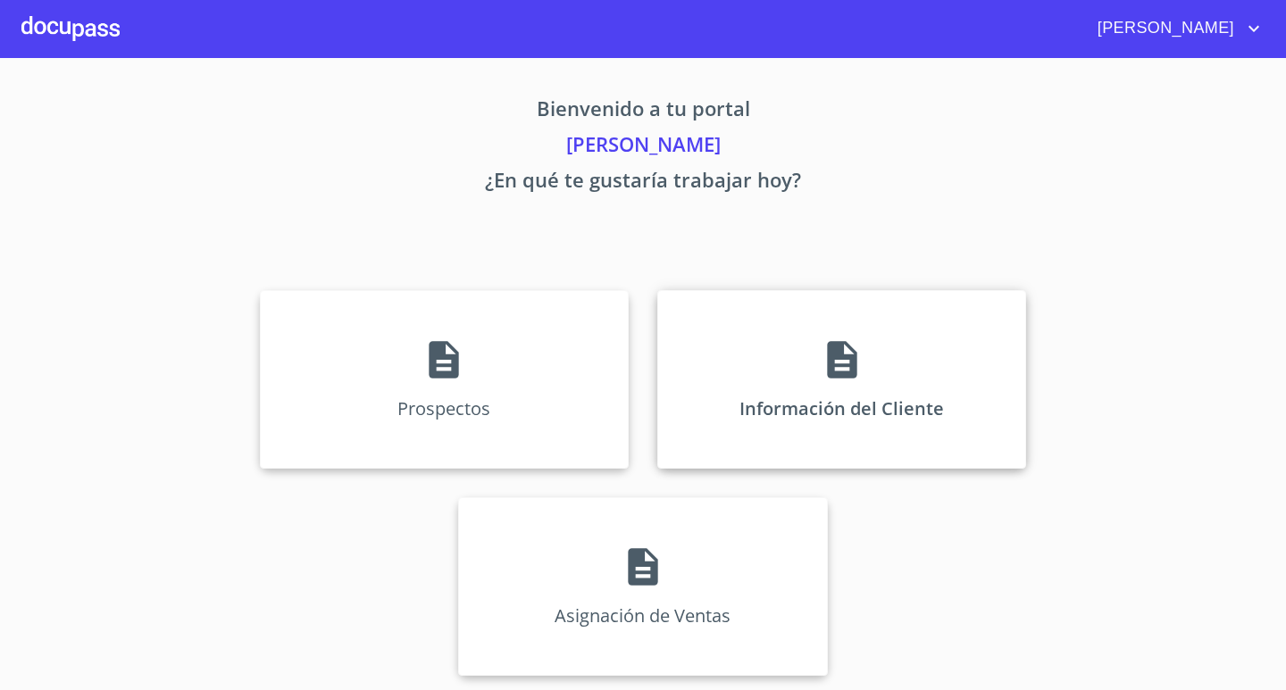 The image size is (1286, 690). What do you see at coordinates (643, 112) in the screenshot?
I see `p: Bienvenido a tu portal` at bounding box center [643, 112].